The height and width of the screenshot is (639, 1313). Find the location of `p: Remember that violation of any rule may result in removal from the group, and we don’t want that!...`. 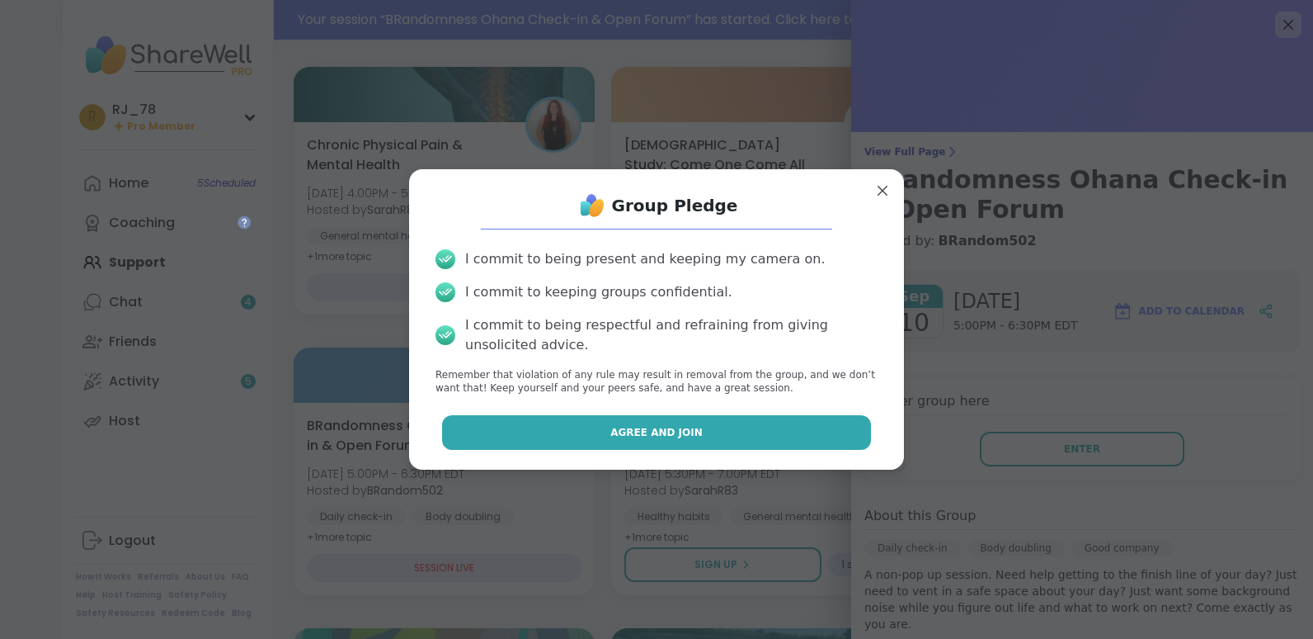

p: Remember that violation of any rule may result in removal from the group, and we don’t want that!... is located at coordinates (657, 382).